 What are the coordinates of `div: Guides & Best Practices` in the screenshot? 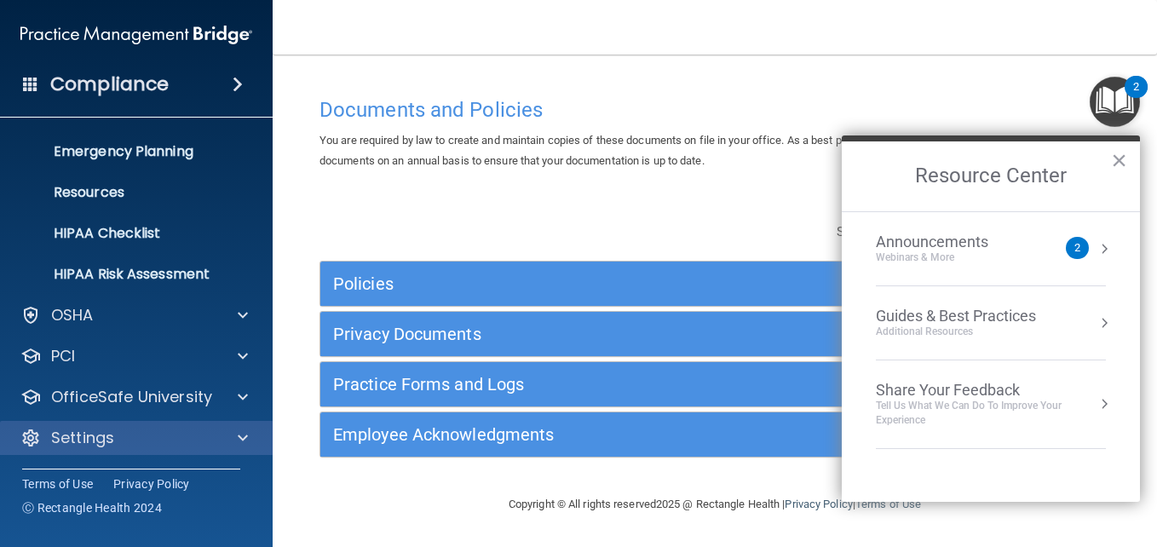 It's located at (956, 316).